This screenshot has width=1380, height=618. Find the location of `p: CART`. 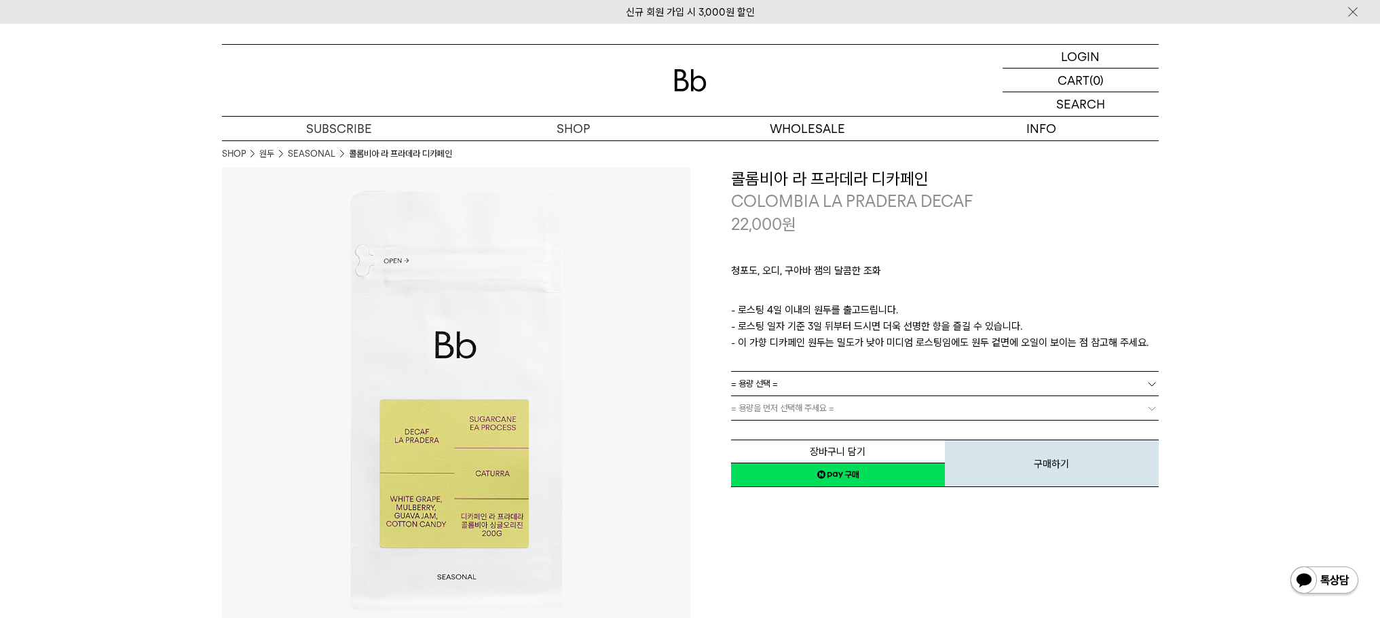

p: CART is located at coordinates (1073, 80).